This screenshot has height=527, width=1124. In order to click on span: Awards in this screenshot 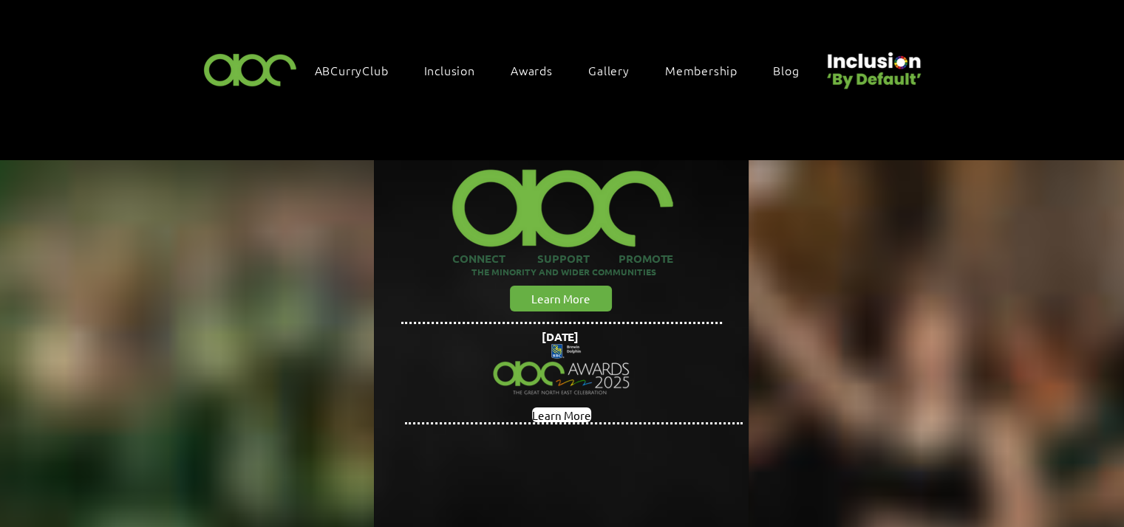, I will do `click(531, 70)`.